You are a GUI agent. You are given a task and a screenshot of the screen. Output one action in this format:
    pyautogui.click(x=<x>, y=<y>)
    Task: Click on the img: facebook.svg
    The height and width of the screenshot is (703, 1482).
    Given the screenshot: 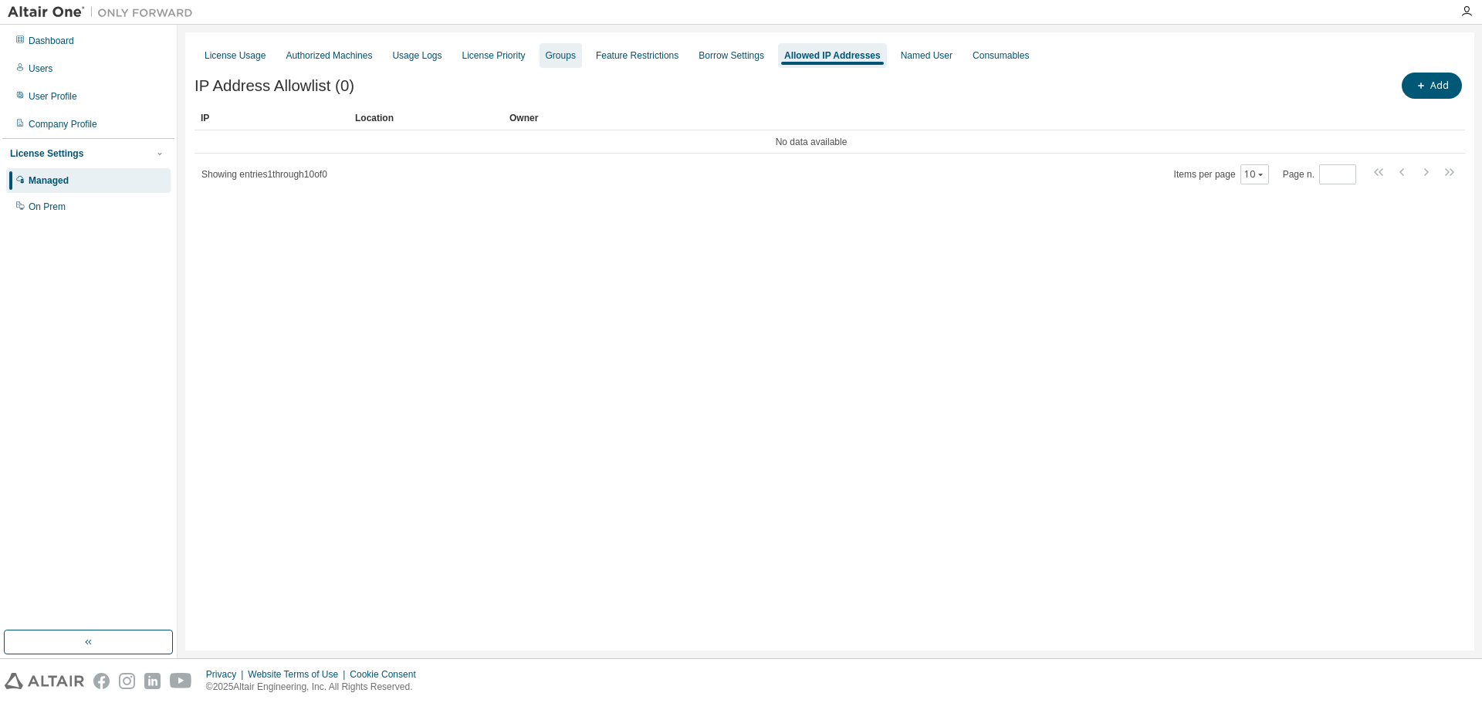 What is the action you would take?
    pyautogui.click(x=101, y=681)
    